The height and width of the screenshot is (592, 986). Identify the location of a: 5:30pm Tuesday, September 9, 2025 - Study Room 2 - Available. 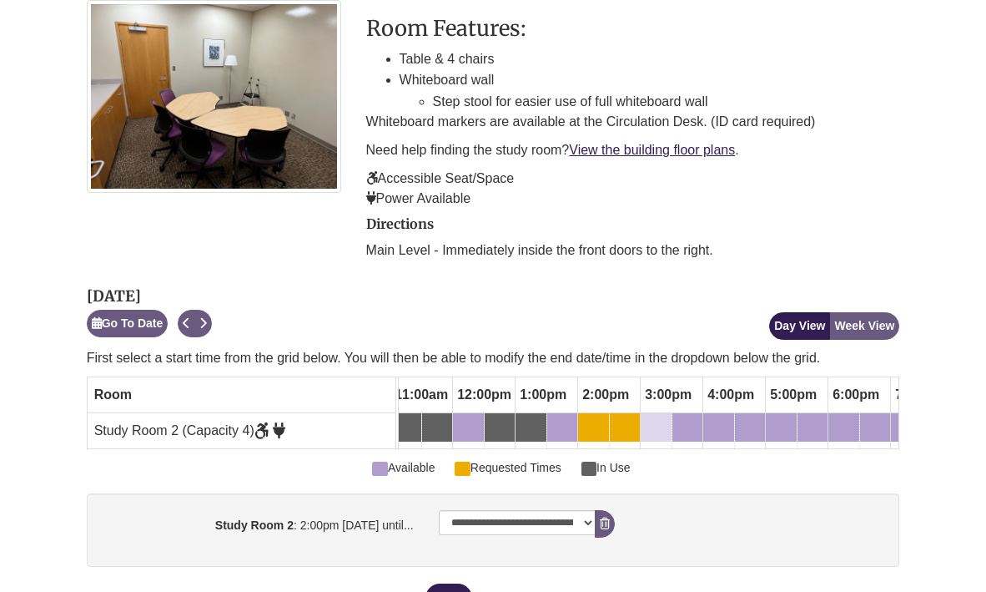
(813, 427).